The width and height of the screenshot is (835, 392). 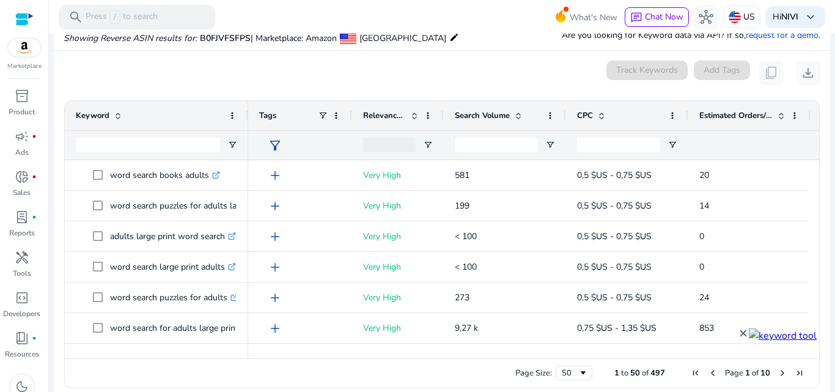 I want to click on p: Ads, so click(x=22, y=152).